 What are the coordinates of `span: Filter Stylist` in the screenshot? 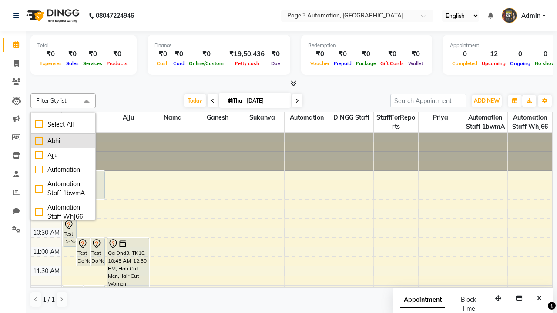 It's located at (51, 100).